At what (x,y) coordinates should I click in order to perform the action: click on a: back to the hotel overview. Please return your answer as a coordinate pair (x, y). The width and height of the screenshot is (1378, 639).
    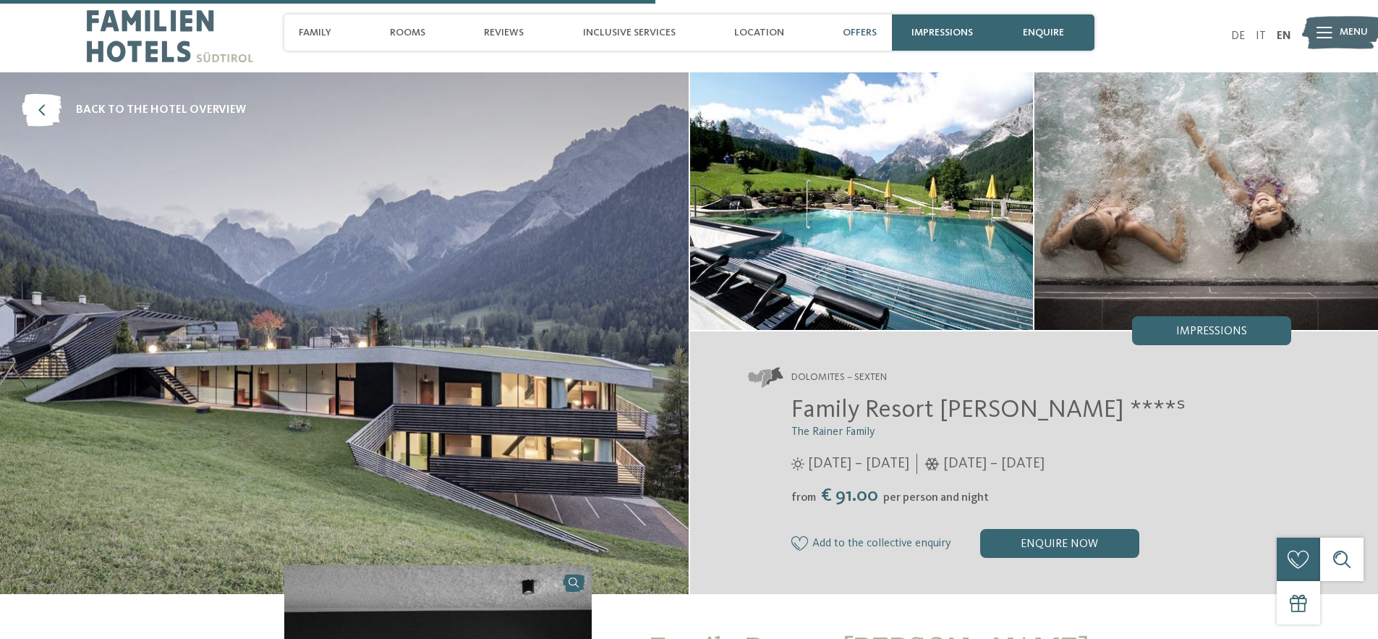
    Looking at the image, I should click on (134, 110).